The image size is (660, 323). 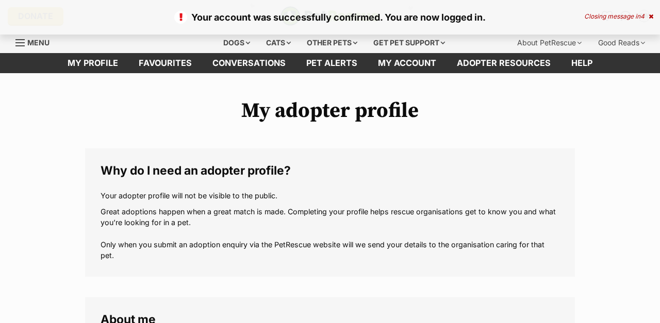 I want to click on a: Help, so click(x=582, y=63).